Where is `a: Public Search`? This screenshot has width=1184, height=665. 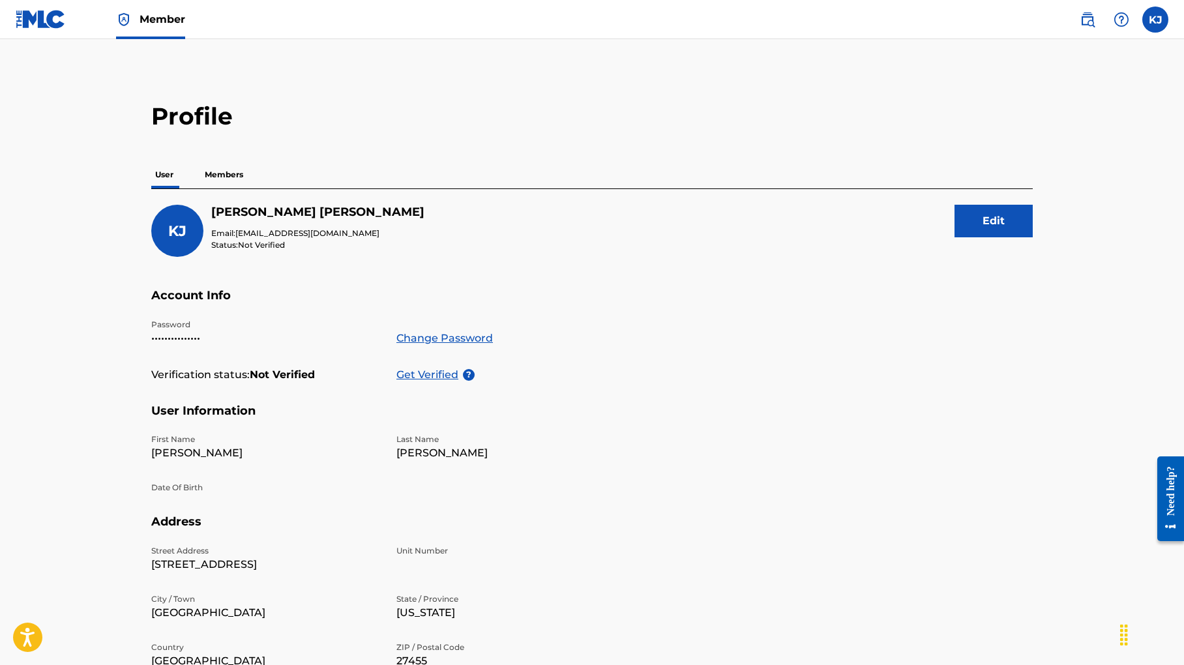 a: Public Search is located at coordinates (1087, 20).